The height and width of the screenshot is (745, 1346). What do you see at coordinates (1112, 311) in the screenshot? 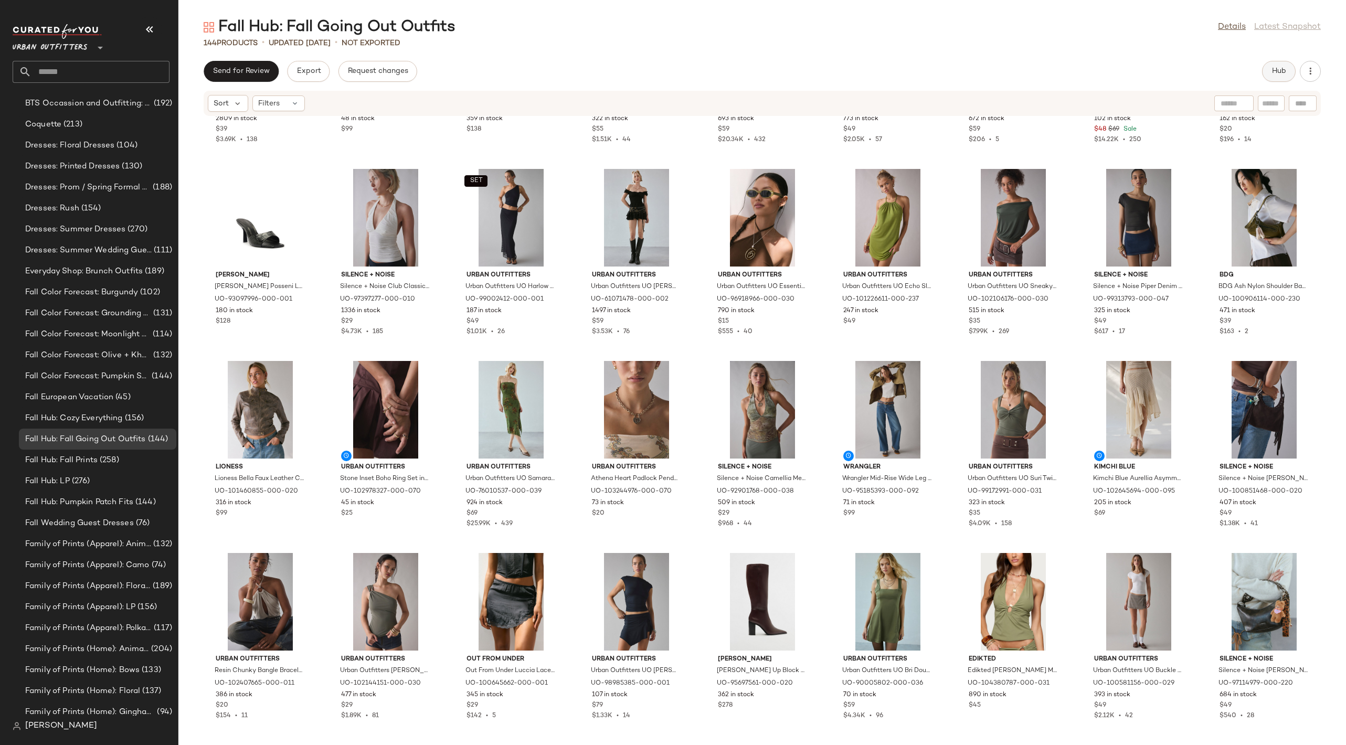
I see `span: 325 in stock` at bounding box center [1112, 311].